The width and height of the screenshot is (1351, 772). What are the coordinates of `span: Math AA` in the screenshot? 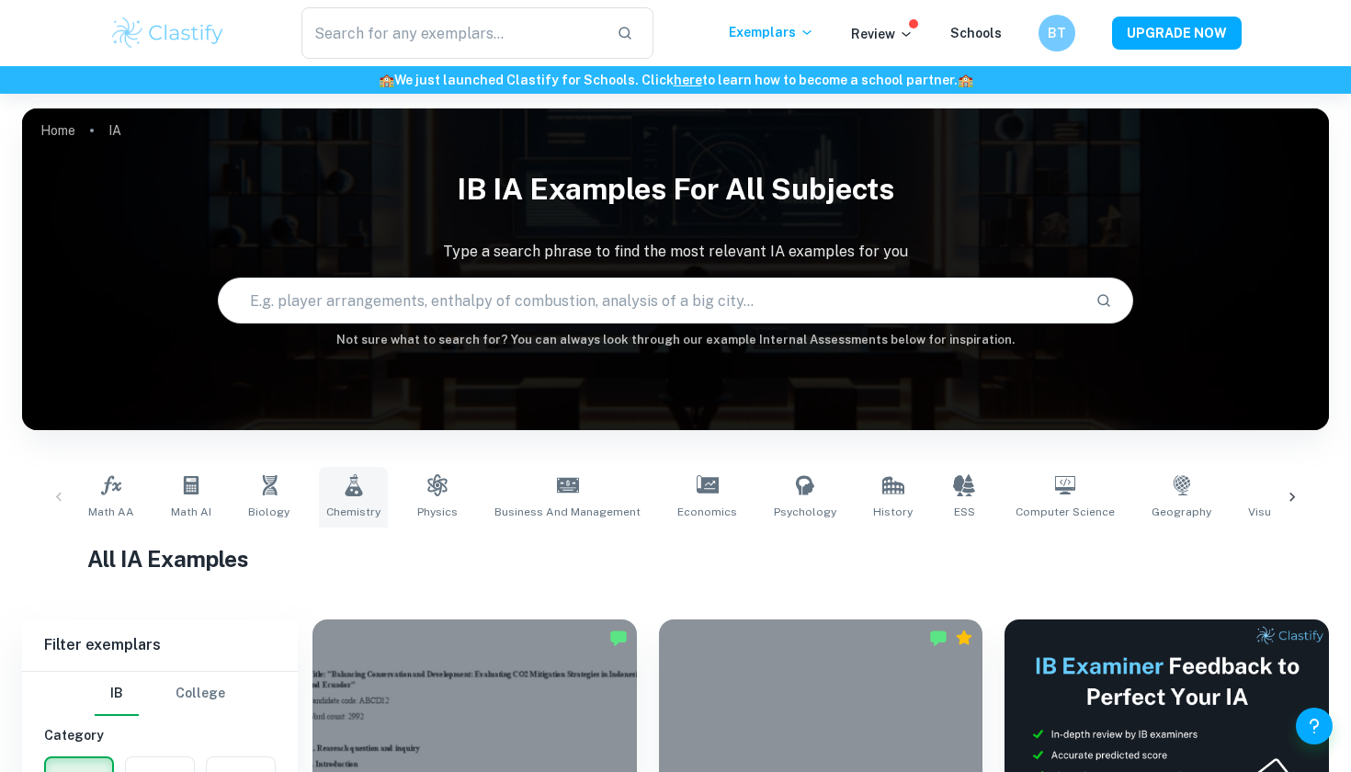 It's located at (111, 512).